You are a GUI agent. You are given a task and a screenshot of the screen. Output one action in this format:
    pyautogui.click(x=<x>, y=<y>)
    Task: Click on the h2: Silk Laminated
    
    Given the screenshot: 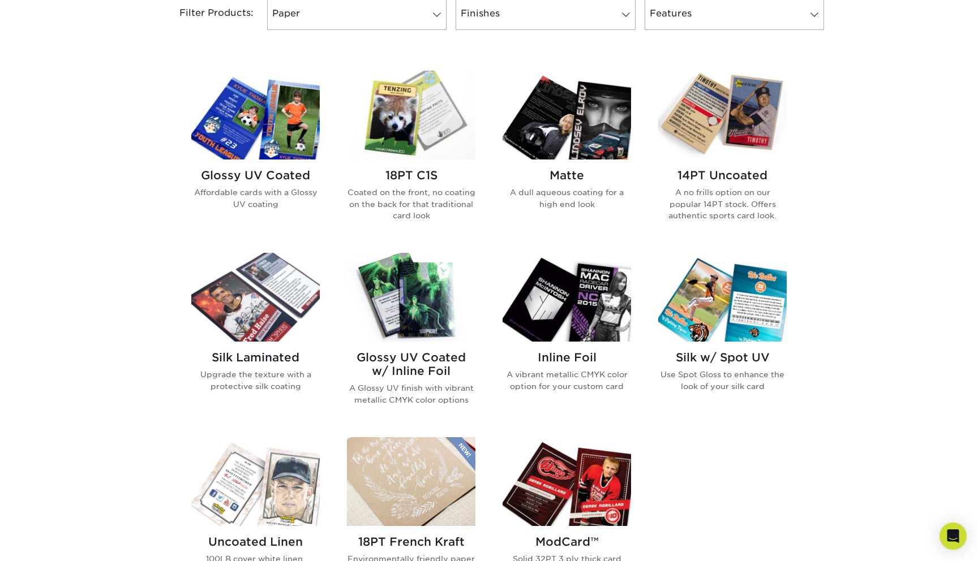 What is the action you would take?
    pyautogui.click(x=255, y=358)
    